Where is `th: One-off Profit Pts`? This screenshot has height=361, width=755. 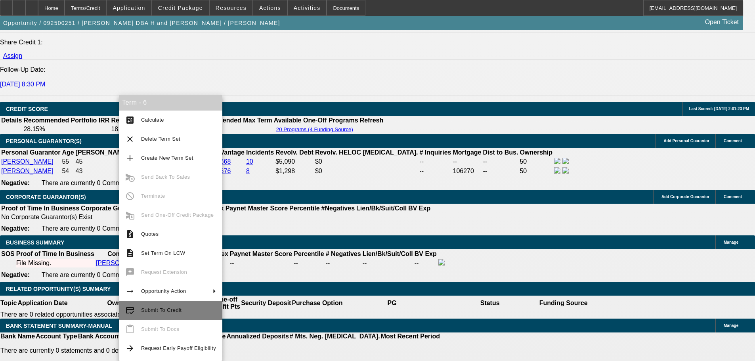 th: One-off Profit Pts is located at coordinates (226, 303).